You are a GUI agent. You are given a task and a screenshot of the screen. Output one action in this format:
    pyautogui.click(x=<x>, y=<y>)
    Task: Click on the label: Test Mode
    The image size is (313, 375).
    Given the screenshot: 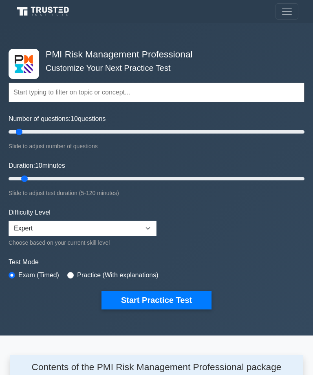 What is the action you would take?
    pyautogui.click(x=157, y=263)
    